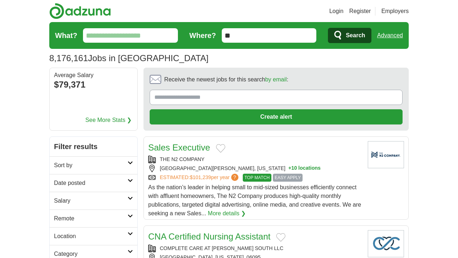  I want to click on h2: Remote, so click(91, 219).